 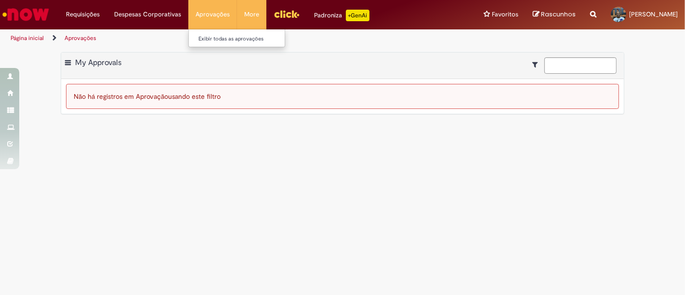 What do you see at coordinates (237, 38) in the screenshot?
I see `ul: Aprovações` at bounding box center [237, 38].